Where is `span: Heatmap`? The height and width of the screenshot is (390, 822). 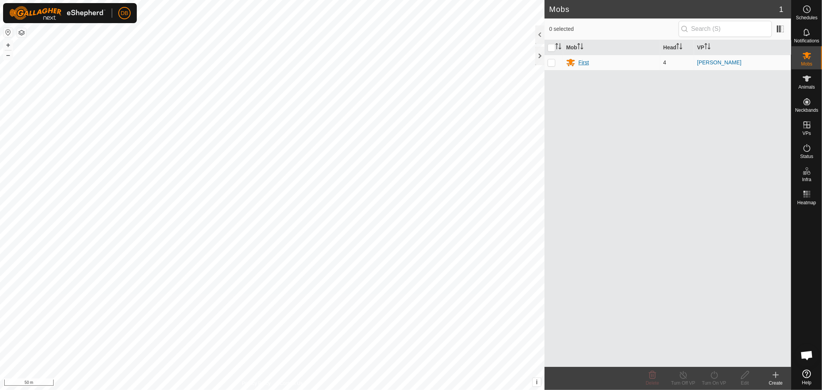
span: Heatmap is located at coordinates (807, 203).